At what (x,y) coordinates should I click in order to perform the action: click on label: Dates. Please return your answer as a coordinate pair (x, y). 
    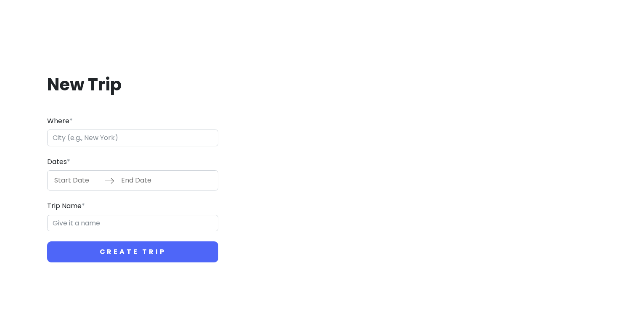
    Looking at the image, I should click on (58, 162).